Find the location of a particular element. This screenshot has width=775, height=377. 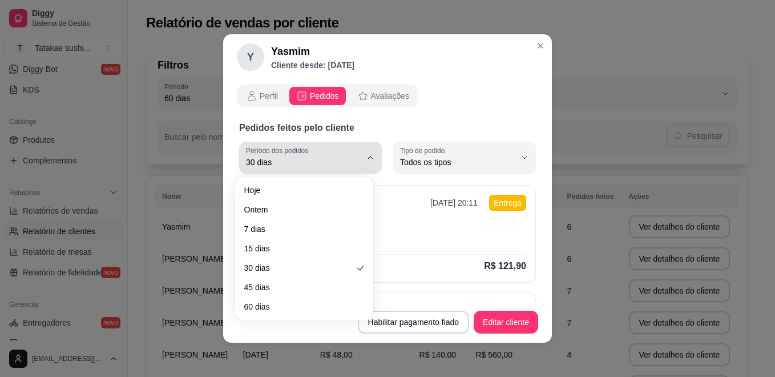

span: 60 dias is located at coordinates (298, 306).